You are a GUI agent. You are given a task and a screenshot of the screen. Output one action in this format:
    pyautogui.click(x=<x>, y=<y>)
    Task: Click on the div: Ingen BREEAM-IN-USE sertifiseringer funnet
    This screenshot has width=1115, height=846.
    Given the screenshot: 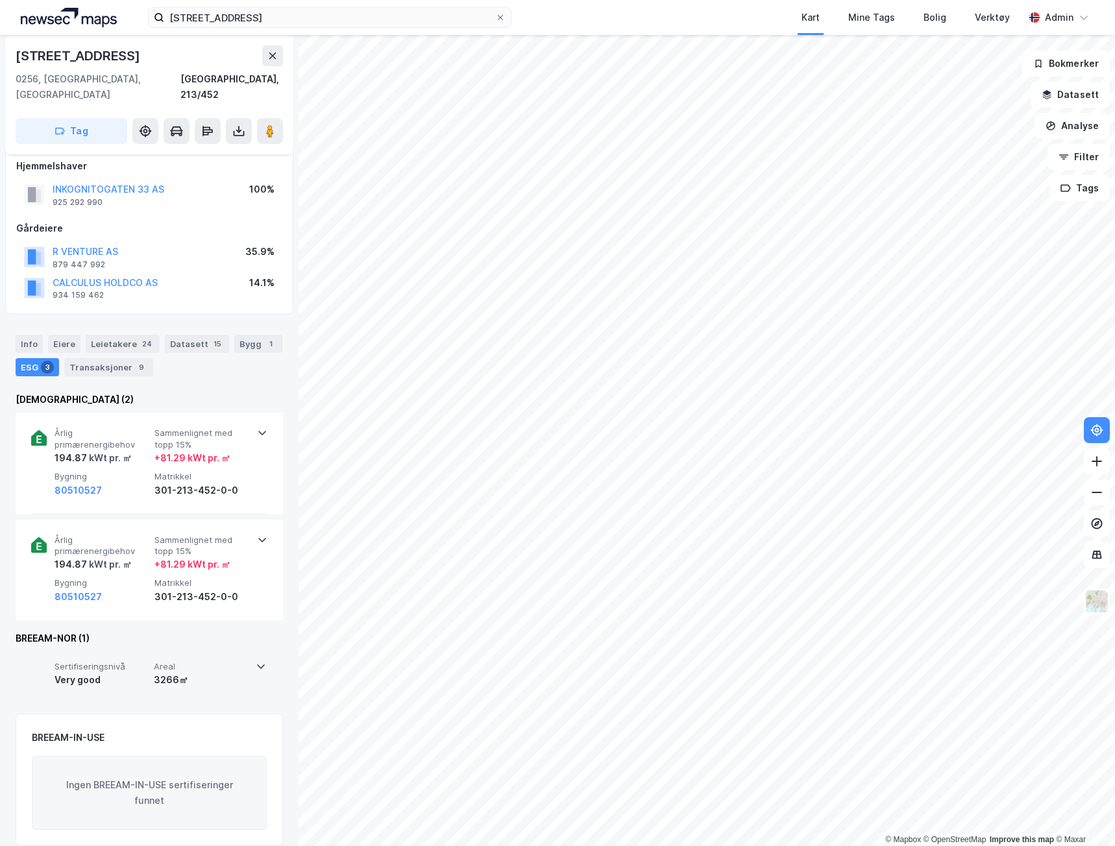 What is the action you would take?
    pyautogui.click(x=149, y=793)
    